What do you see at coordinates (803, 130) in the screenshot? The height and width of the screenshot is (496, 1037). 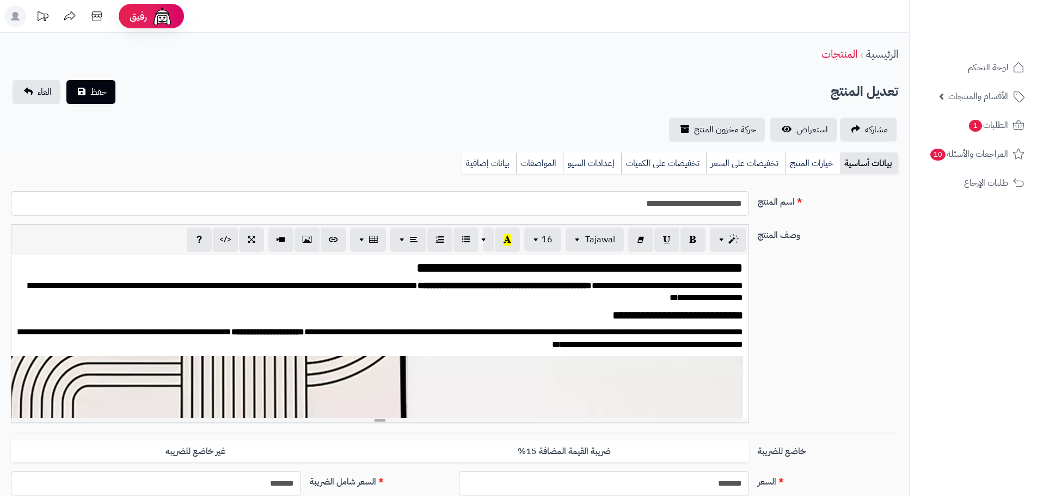 I see `a: استعراض` at bounding box center [803, 130].